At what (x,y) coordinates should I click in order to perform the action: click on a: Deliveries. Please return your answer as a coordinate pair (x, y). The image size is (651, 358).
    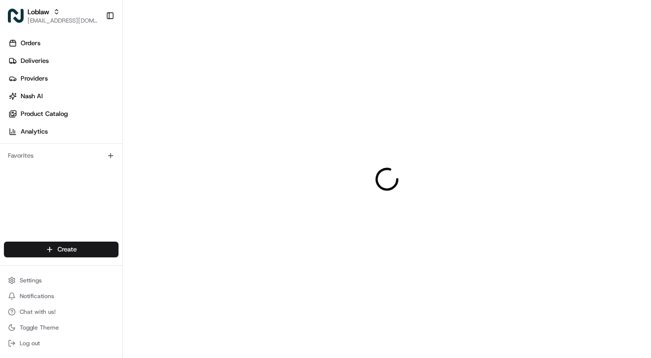
    Looking at the image, I should click on (63, 61).